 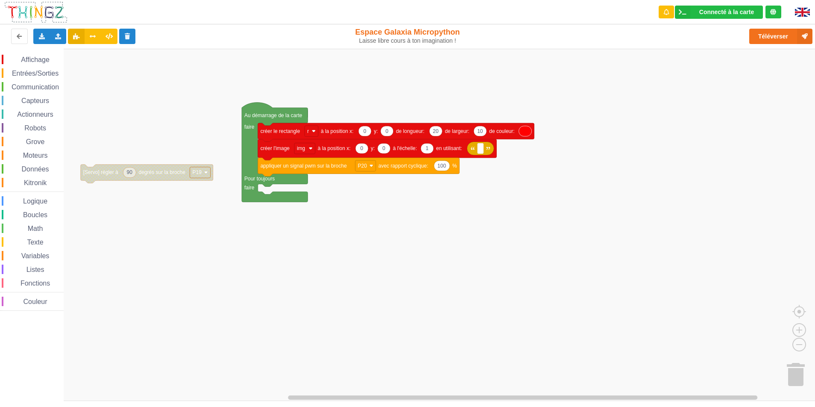 I want to click on img: gb.png, so click(x=802, y=12).